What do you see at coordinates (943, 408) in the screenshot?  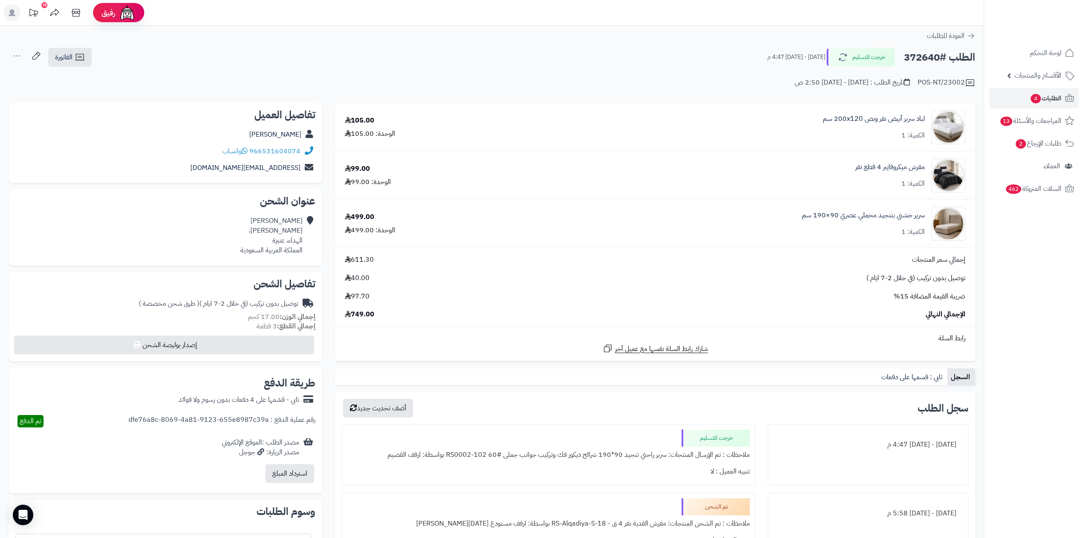 I see `h3: سجل الطلب` at bounding box center [943, 408].